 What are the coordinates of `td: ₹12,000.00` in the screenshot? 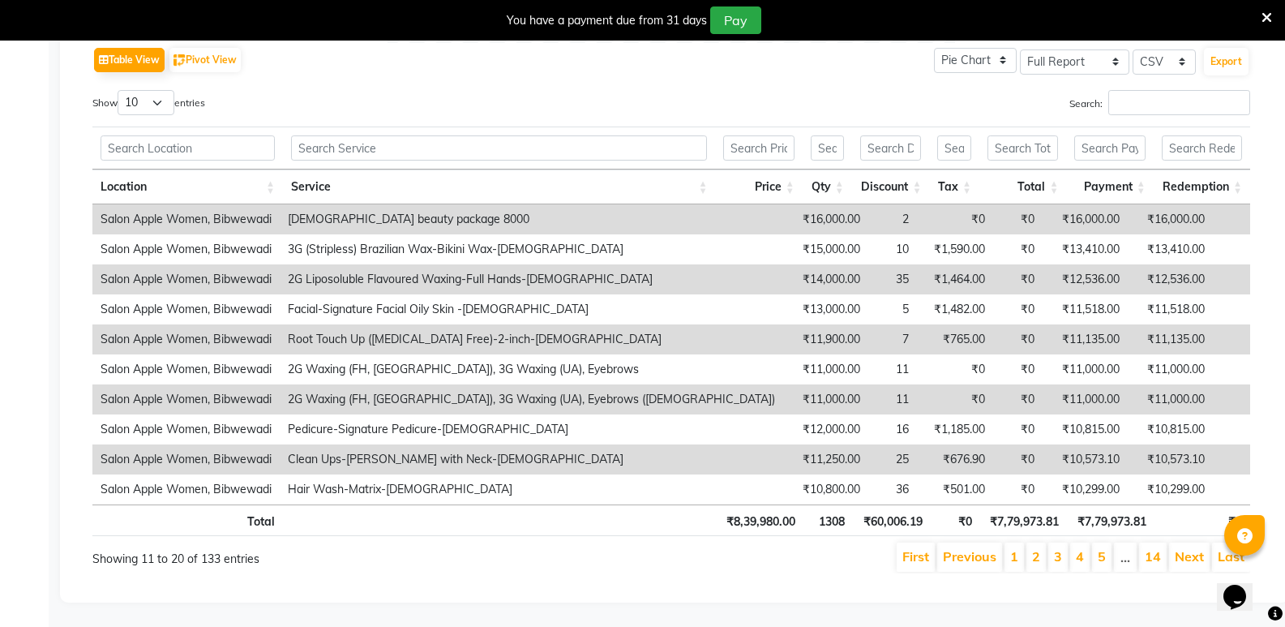 It's located at (826, 429).